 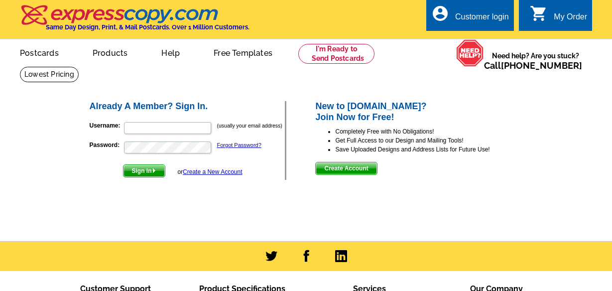 What do you see at coordinates (106, 145) in the screenshot?
I see `label: Password:` at bounding box center [106, 145].